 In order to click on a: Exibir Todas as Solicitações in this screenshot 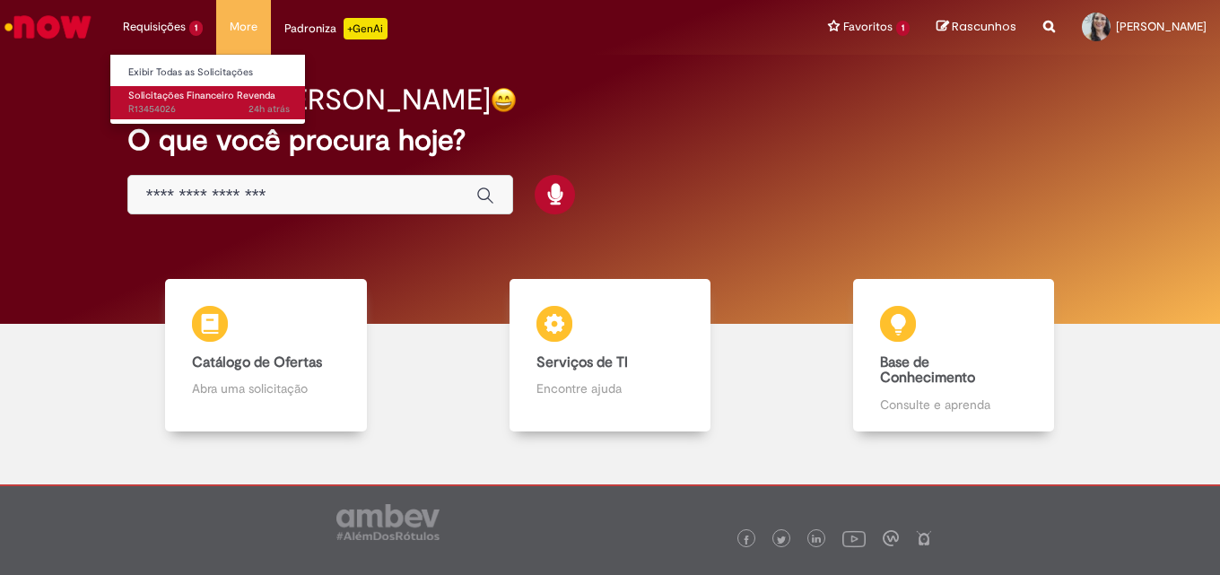, I will do `click(209, 73)`.